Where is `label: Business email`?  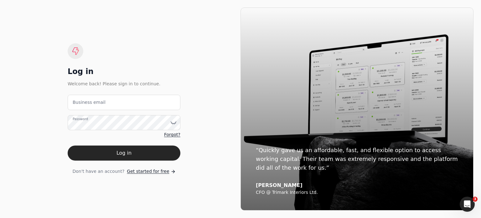 label: Business email is located at coordinates (89, 102).